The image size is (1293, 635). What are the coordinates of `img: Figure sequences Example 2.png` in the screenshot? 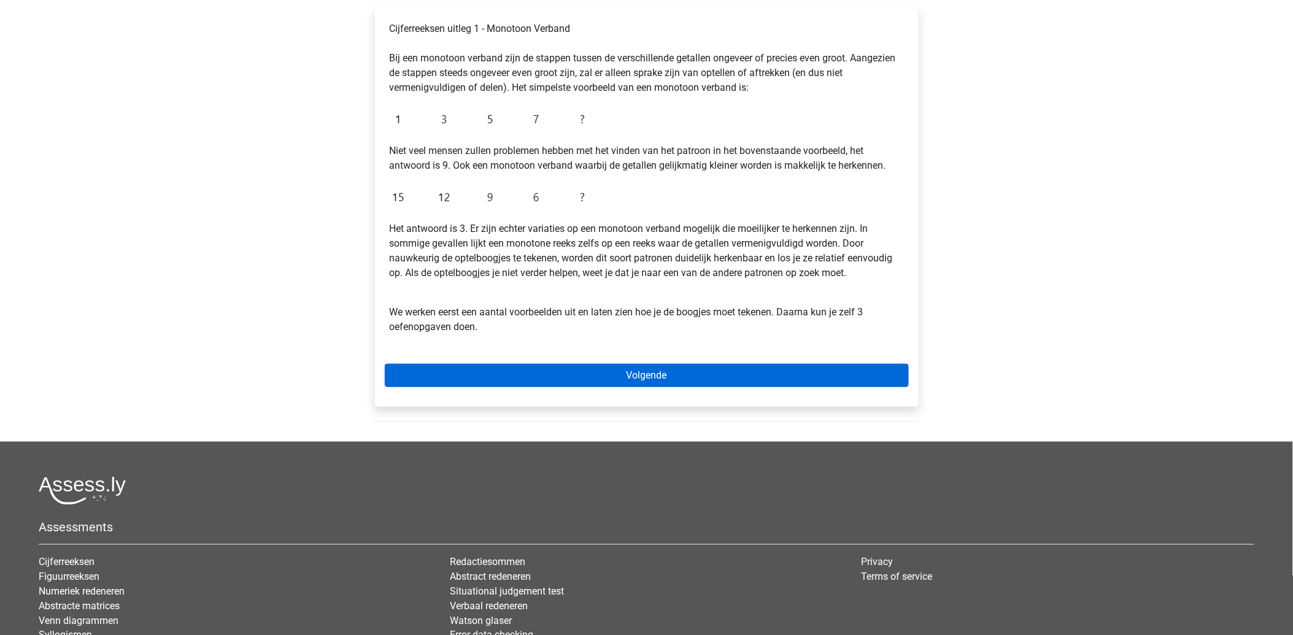 It's located at (490, 197).